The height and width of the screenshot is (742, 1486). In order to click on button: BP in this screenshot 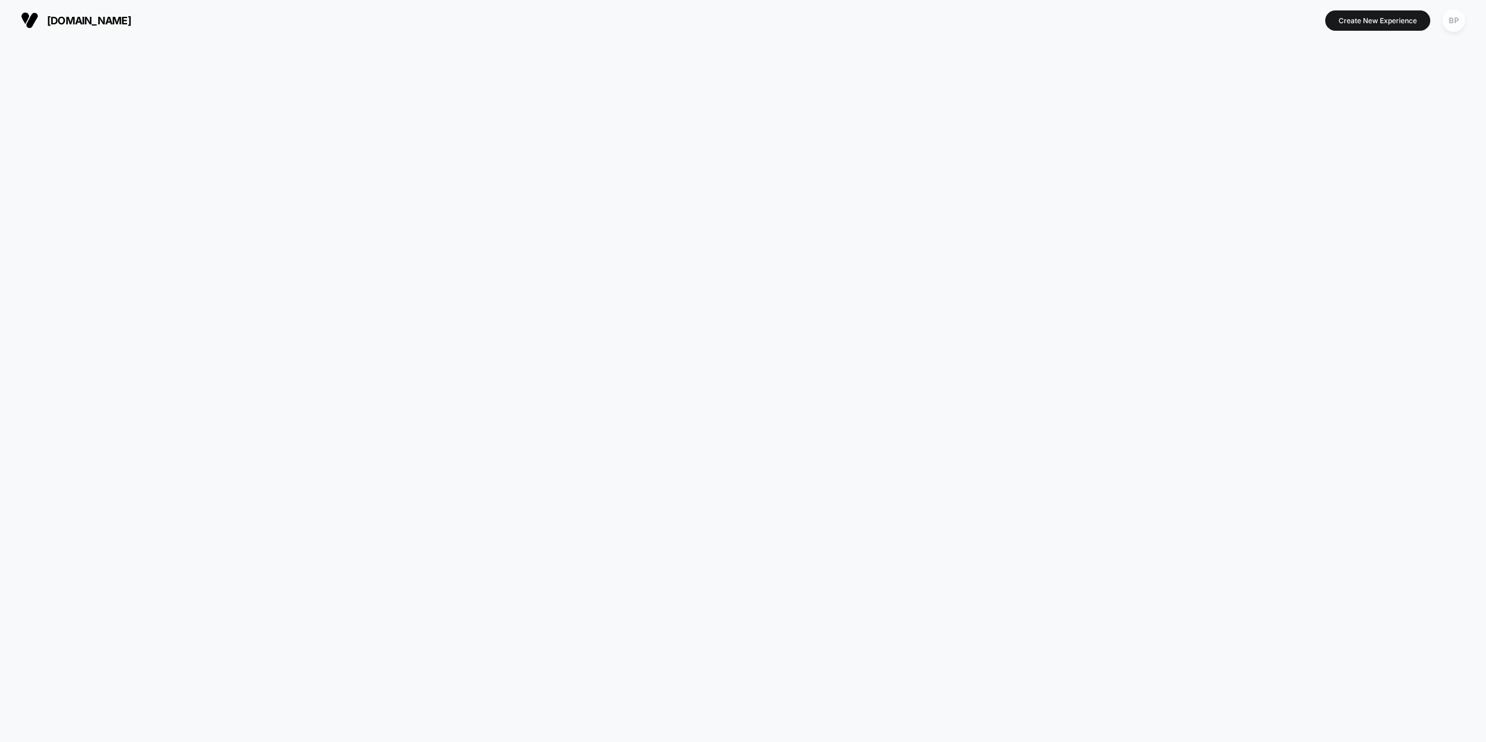, I will do `click(1453, 20)`.